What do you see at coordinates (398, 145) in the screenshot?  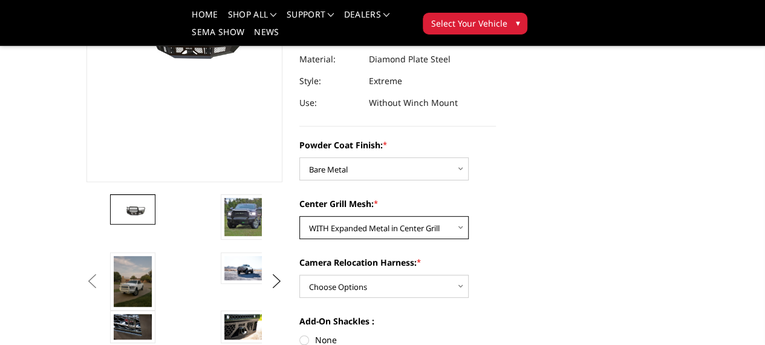 I see `label: Powder Coat Finish:` at bounding box center [398, 145].